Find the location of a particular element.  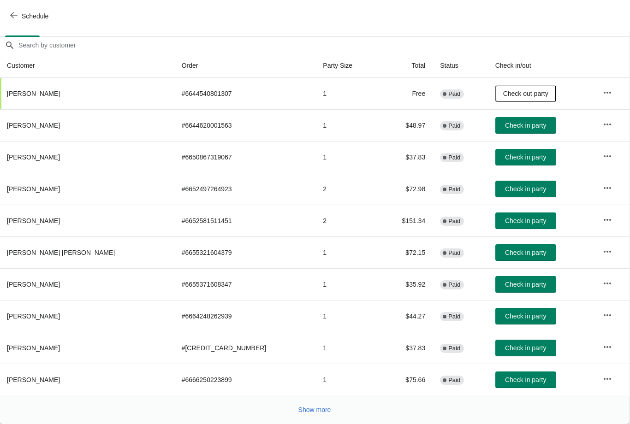

td: # 6655371608347 is located at coordinates (245, 284).